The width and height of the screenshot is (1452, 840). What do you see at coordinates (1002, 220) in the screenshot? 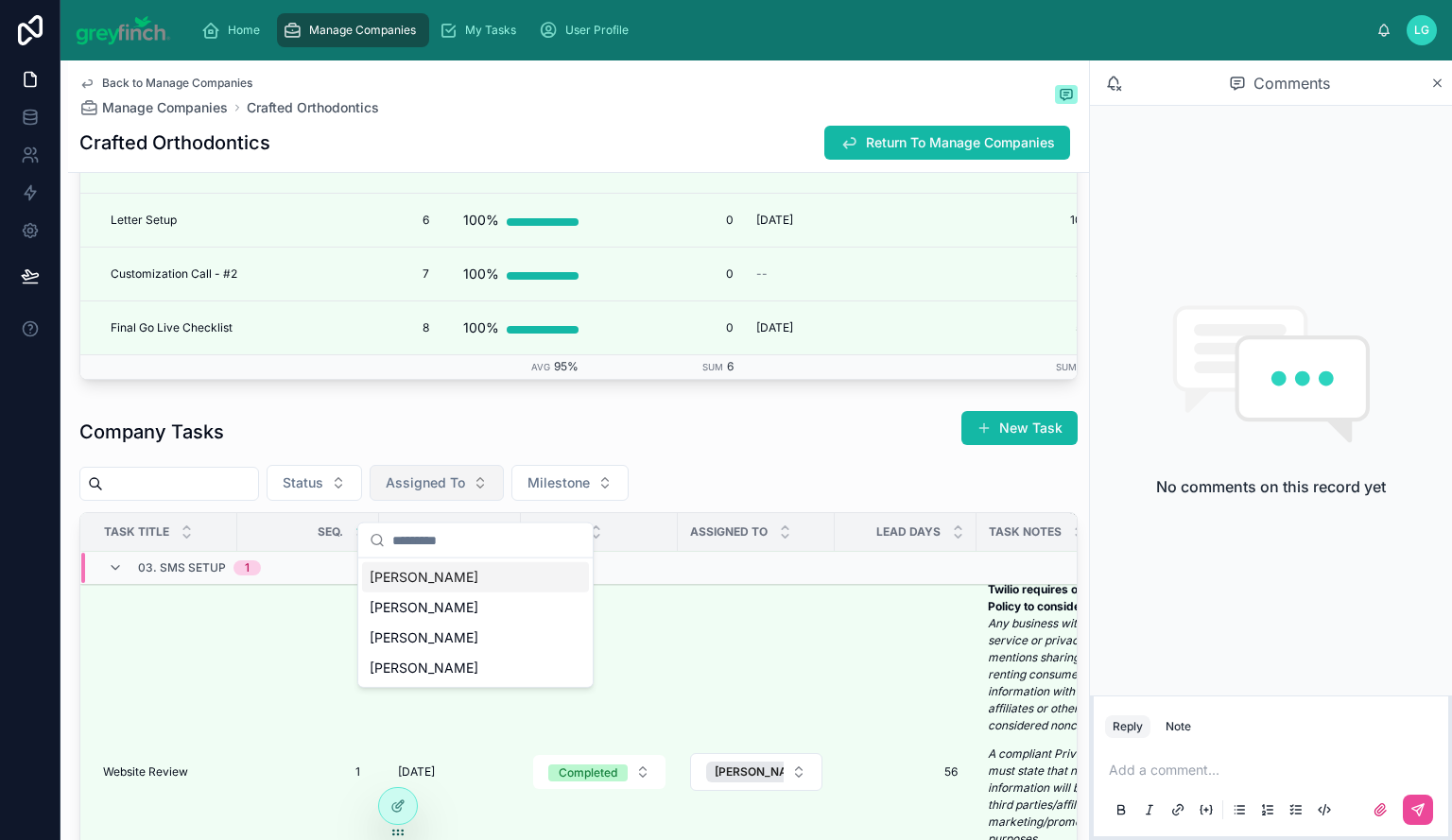
I see `span: 10` at bounding box center [1002, 220].